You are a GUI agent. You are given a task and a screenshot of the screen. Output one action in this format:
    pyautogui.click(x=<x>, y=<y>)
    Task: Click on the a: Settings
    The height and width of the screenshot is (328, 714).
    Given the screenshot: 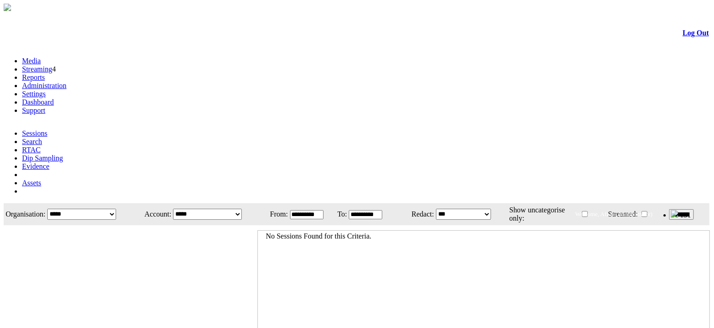 What is the action you would take?
    pyautogui.click(x=34, y=94)
    